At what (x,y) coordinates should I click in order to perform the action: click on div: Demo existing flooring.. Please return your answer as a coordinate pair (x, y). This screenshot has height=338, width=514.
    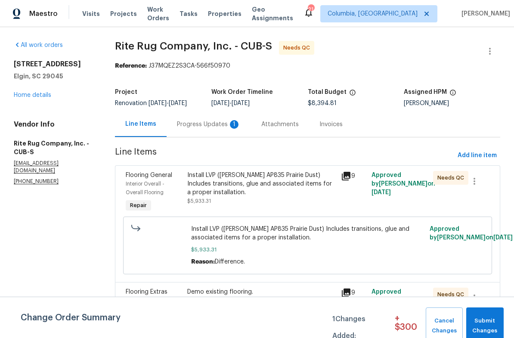
    Looking at the image, I should click on (261, 292).